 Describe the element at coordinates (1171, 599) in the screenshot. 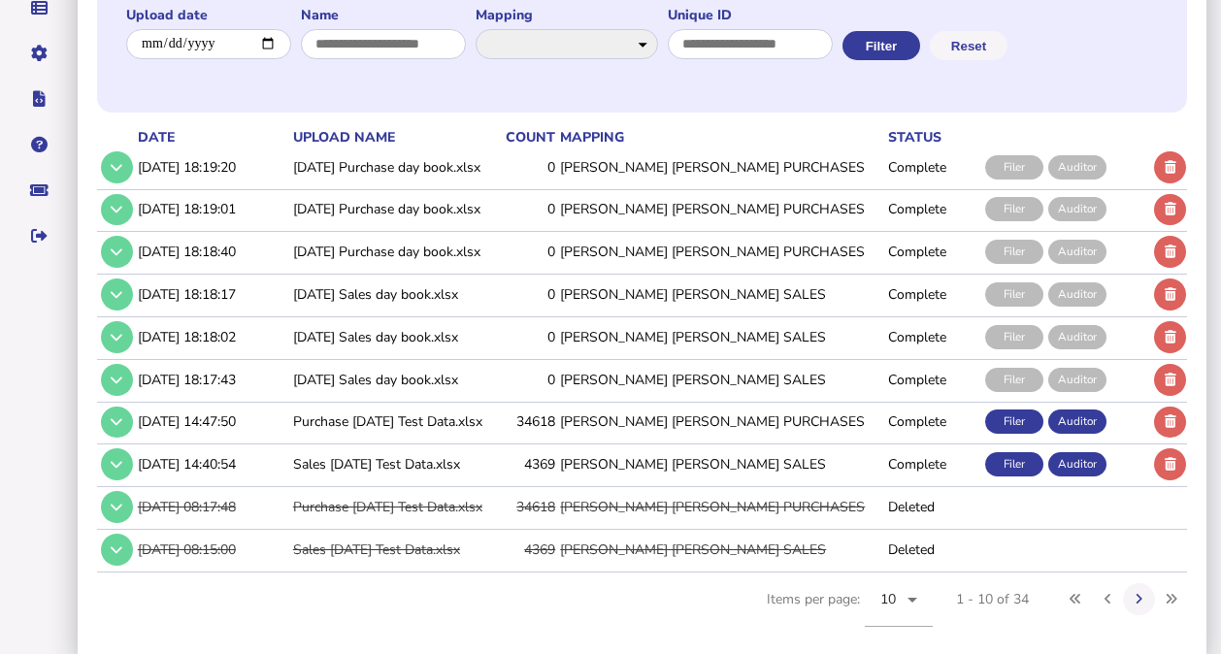

I see `button: Last page` at that location.